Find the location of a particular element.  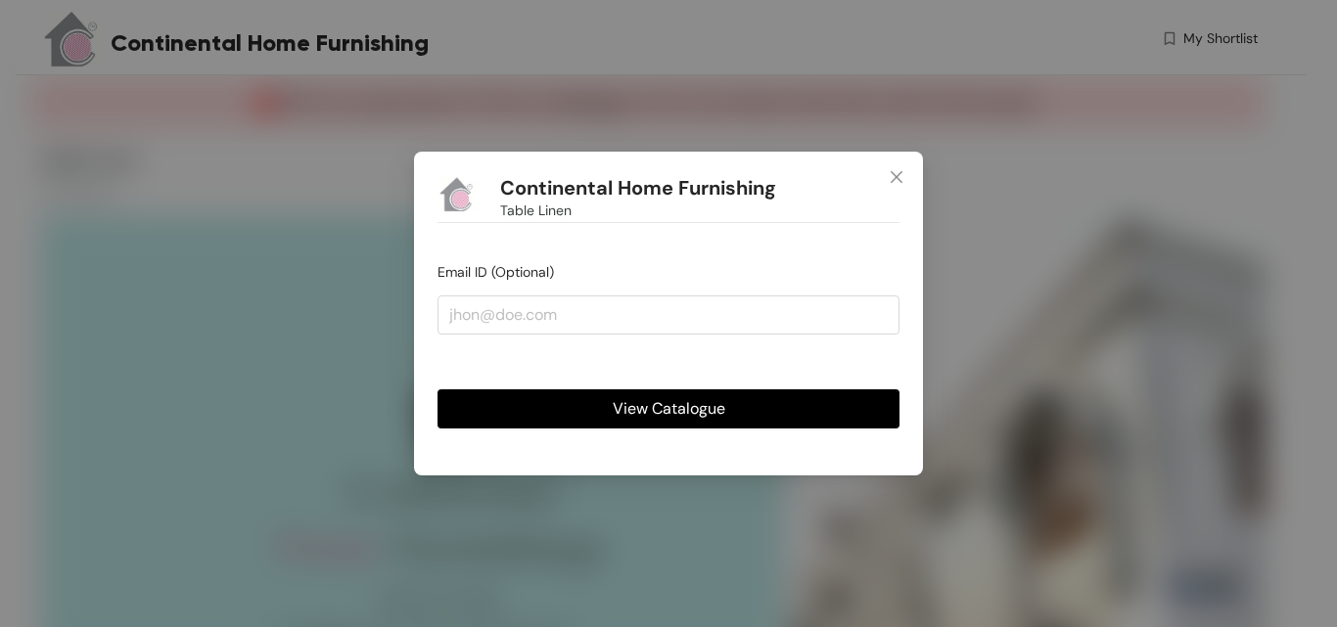

span: close is located at coordinates (896, 177).